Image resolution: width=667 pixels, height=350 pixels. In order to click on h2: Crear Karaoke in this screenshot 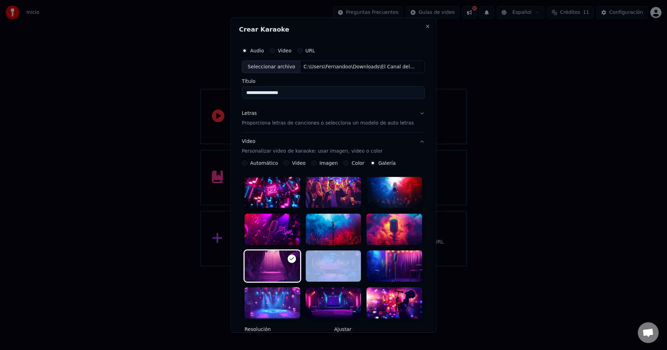, I will do `click(333, 29)`.